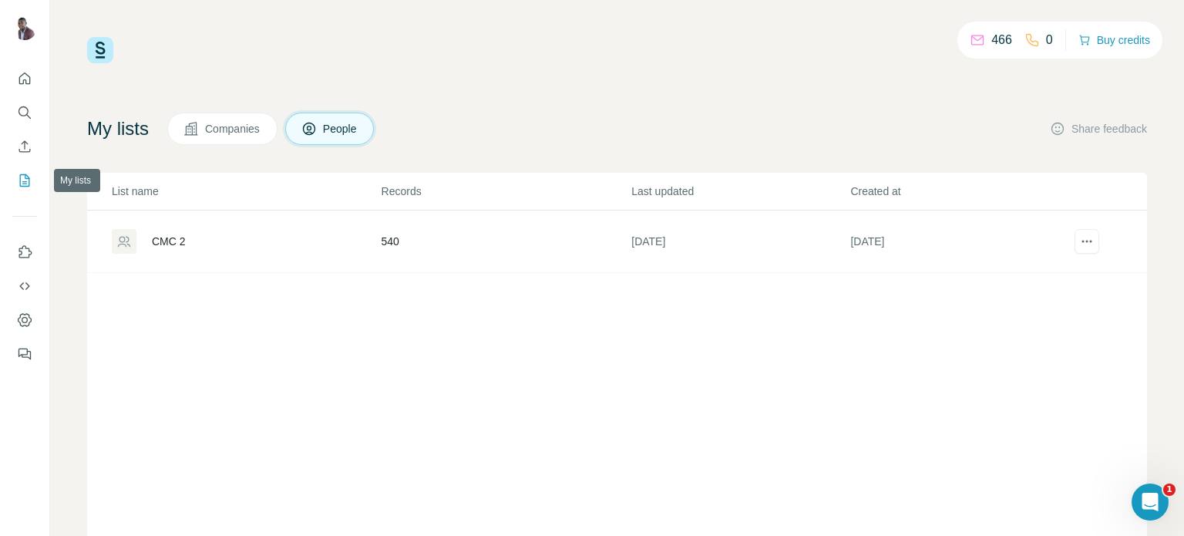 The height and width of the screenshot is (536, 1184). I want to click on span: Companies, so click(233, 129).